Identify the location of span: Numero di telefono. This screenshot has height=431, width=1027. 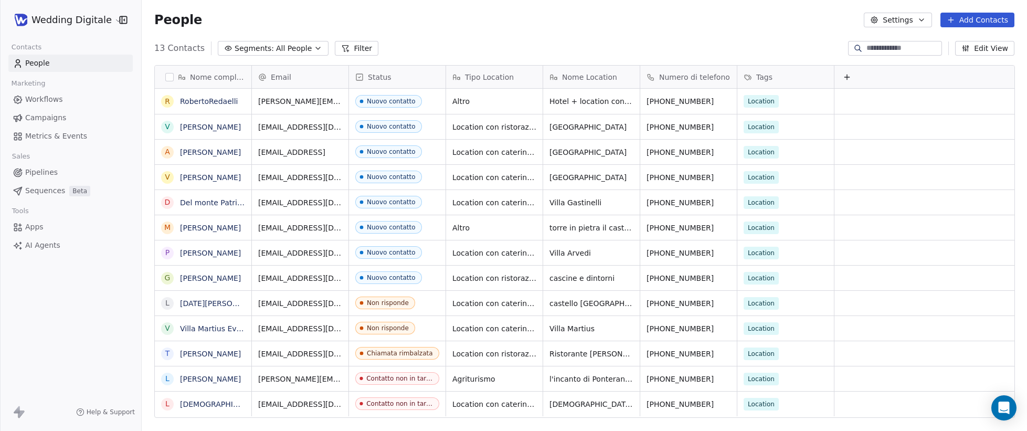
(695, 77).